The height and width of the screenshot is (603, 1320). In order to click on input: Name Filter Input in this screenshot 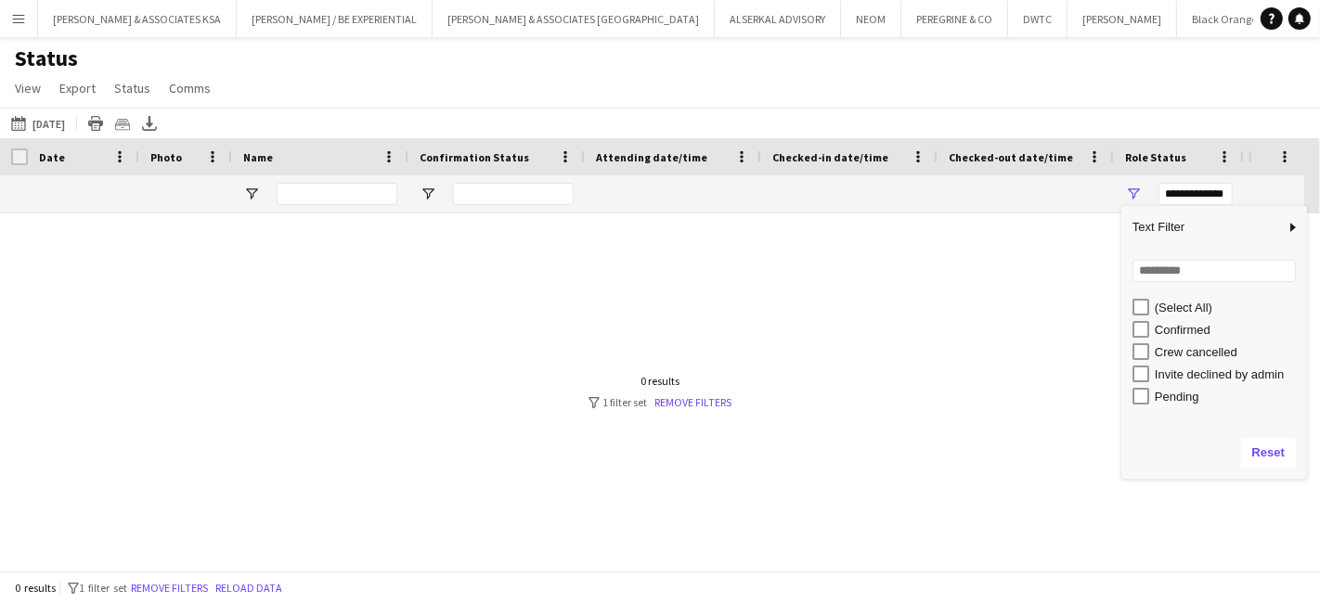, I will do `click(337, 194)`.